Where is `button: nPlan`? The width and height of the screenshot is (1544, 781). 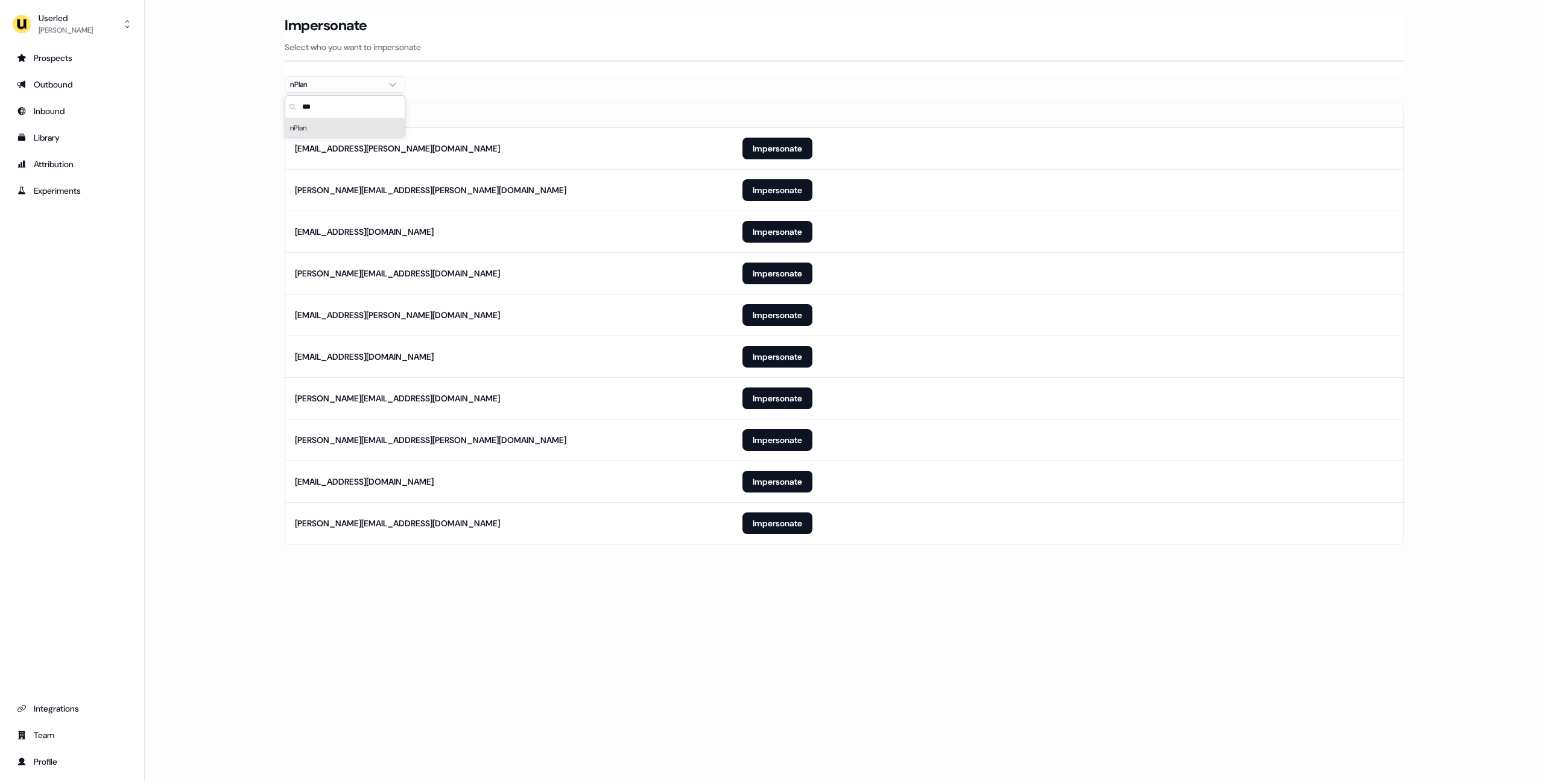
button: nPlan is located at coordinates (345, 84).